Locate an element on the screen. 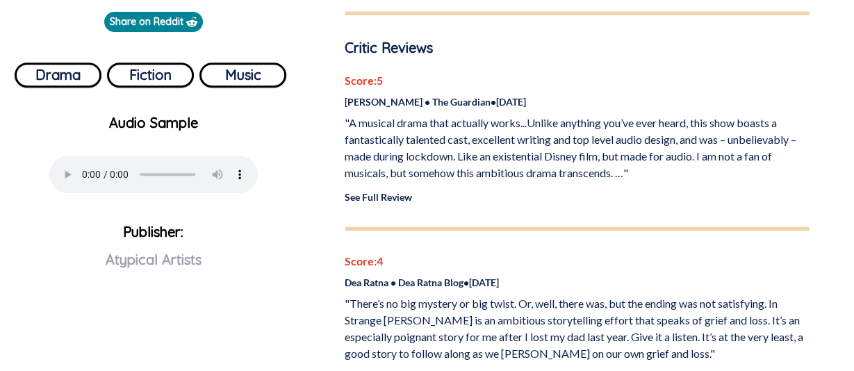  audio: Your browser does not support the audio element is located at coordinates (153, 174).